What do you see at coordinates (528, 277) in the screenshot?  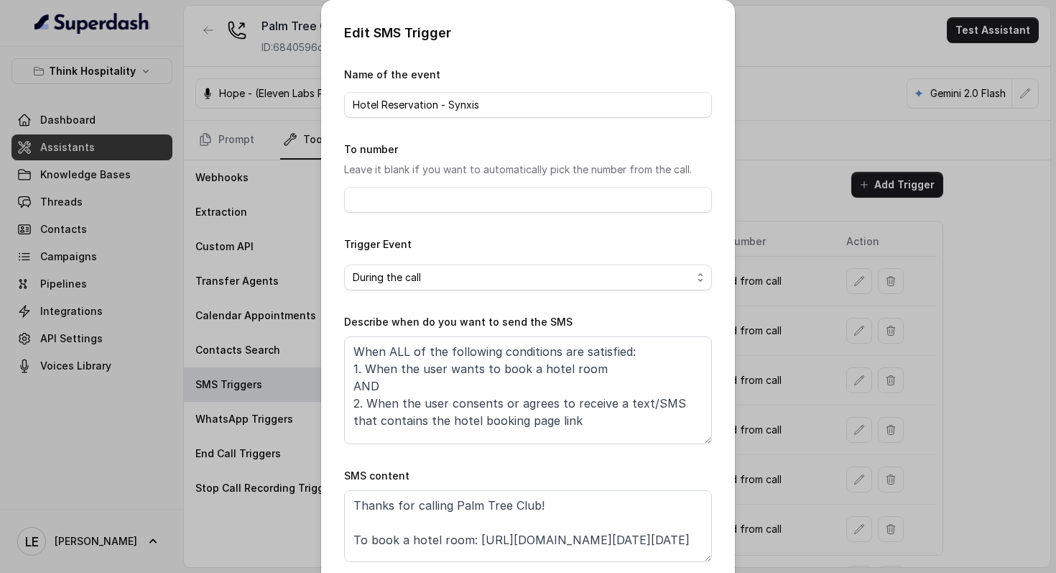 I see `button: During the call` at bounding box center [528, 277].